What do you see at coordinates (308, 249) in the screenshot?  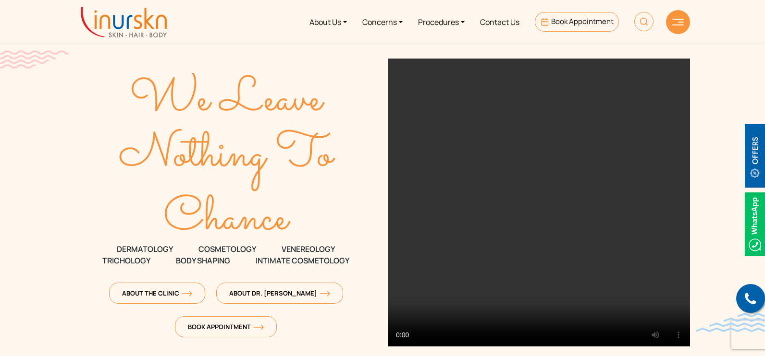 I see `span: VENEREOLOGY` at bounding box center [308, 249].